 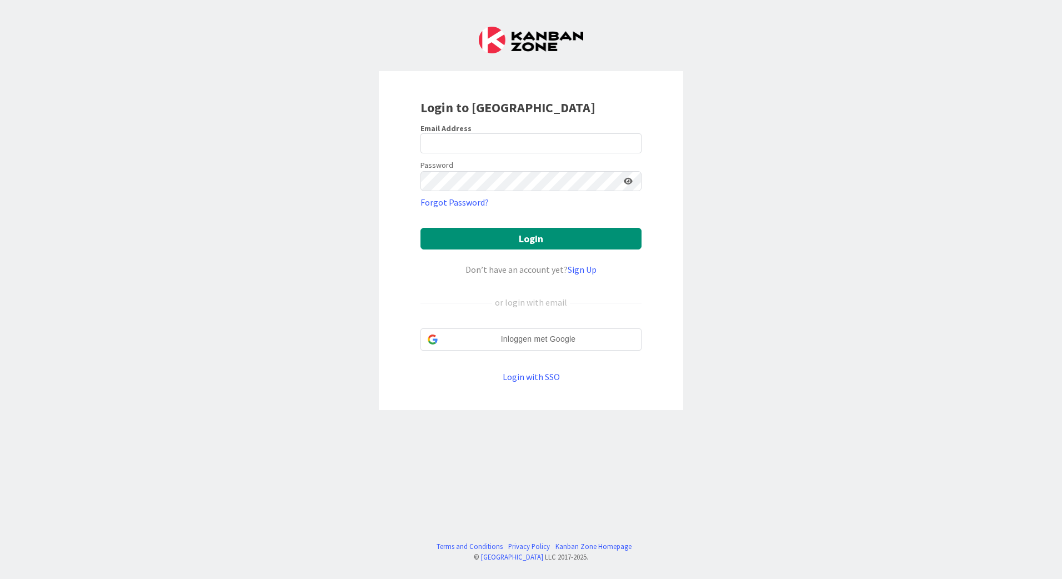 I want to click on div: © LLC 2017- 2025 ., so click(x=531, y=557).